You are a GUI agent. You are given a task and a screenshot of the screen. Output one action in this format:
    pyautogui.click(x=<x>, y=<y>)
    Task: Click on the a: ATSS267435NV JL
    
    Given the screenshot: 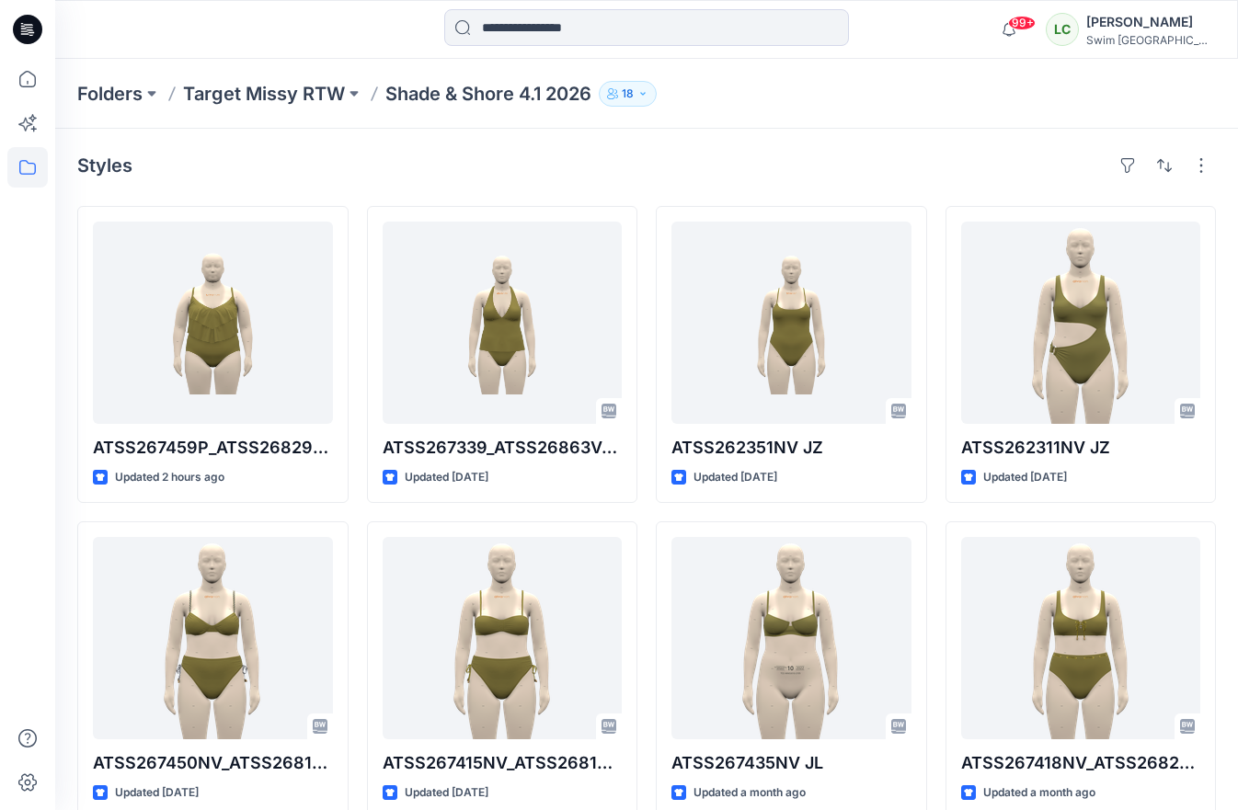 What is the action you would take?
    pyautogui.click(x=791, y=638)
    